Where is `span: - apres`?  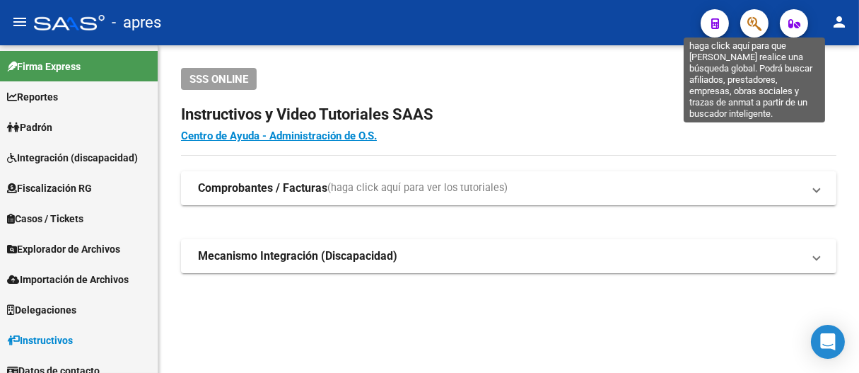 span: - apres is located at coordinates (137, 23).